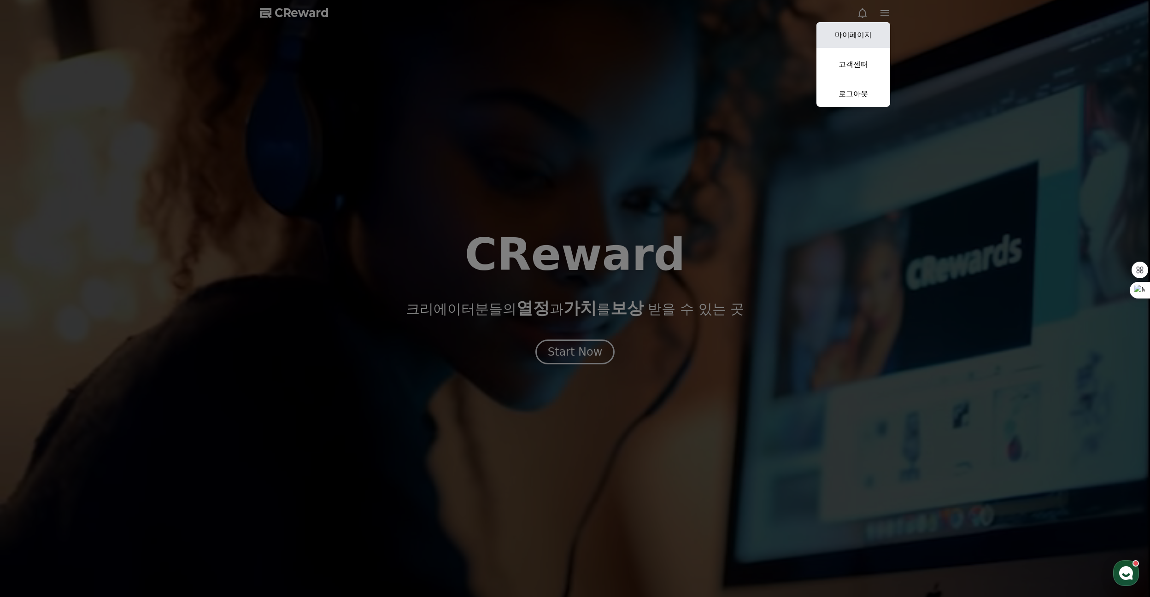  What do you see at coordinates (90, 304) in the screenshot?
I see `a: 대화` at bounding box center [90, 304].